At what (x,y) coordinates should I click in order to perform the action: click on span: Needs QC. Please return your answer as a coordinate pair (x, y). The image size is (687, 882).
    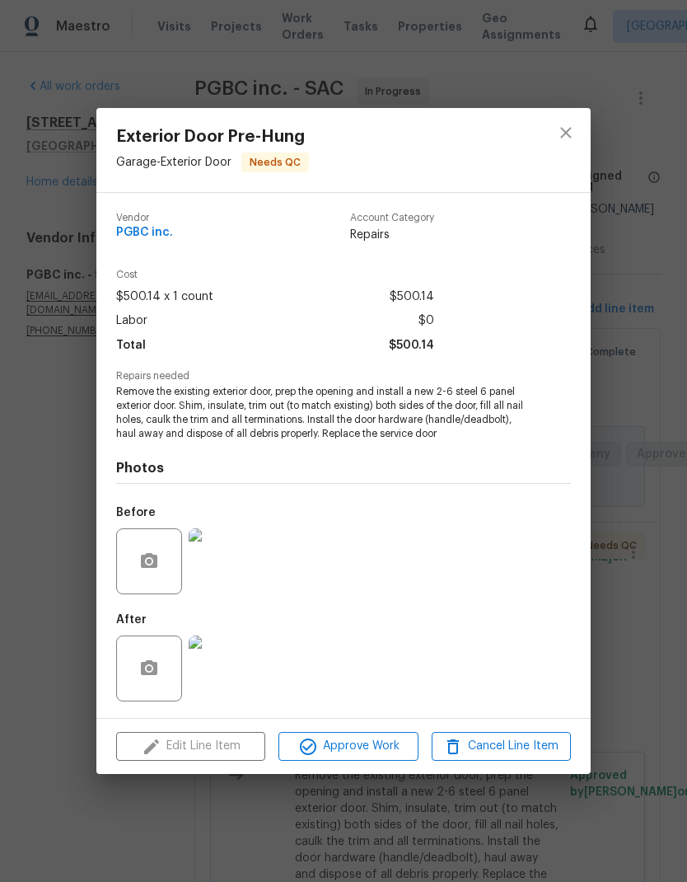
    Looking at the image, I should click on (275, 162).